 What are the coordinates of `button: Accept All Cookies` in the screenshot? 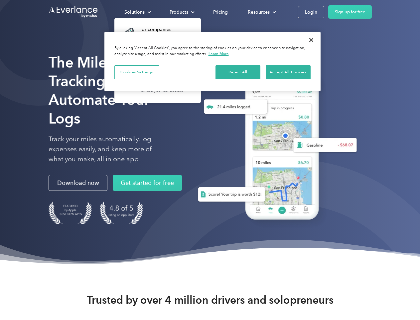 It's located at (288, 72).